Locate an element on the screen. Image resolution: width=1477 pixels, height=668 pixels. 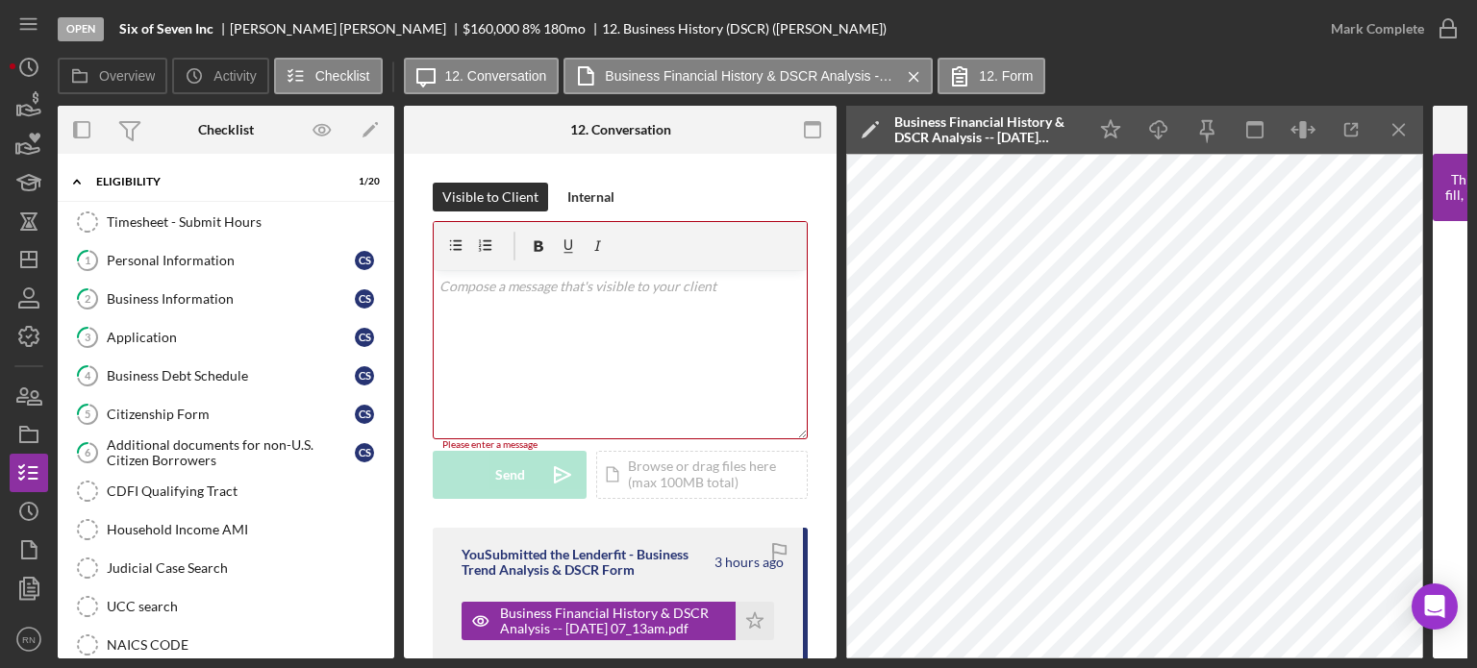
button: 12. Form is located at coordinates (992, 76).